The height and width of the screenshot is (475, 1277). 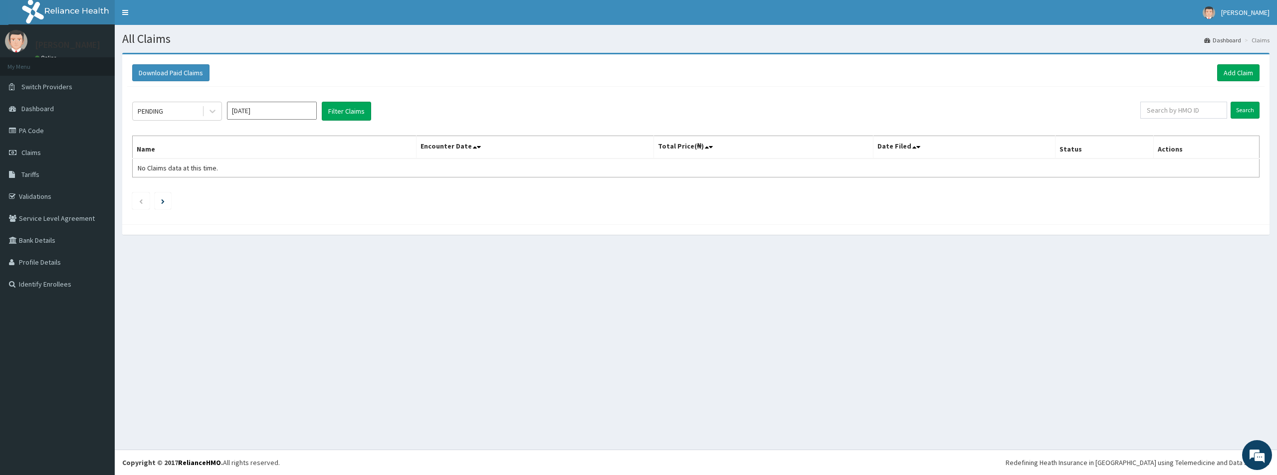 I want to click on span: Tariffs, so click(x=30, y=175).